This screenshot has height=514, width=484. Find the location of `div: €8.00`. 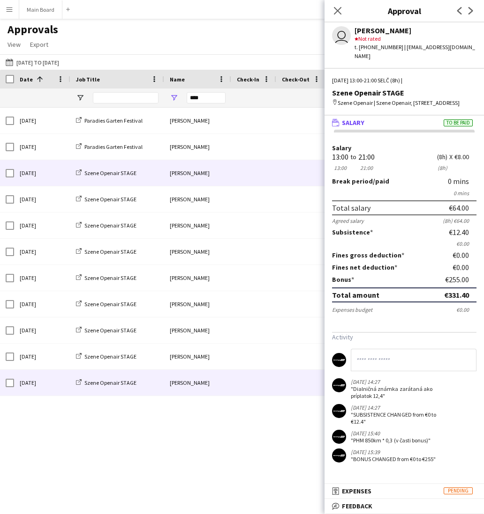

div: €8.00 is located at coordinates (465, 157).